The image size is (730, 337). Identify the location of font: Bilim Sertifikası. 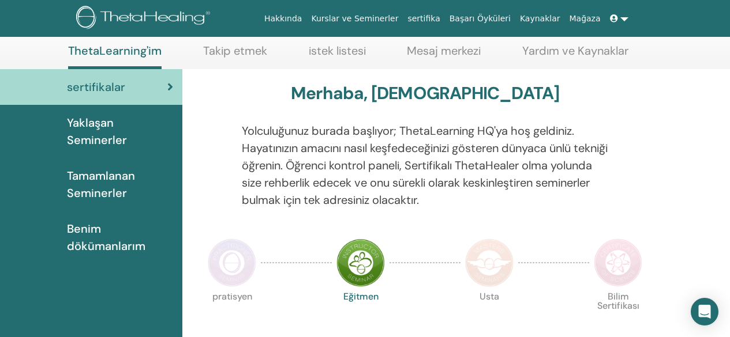
(618, 301).